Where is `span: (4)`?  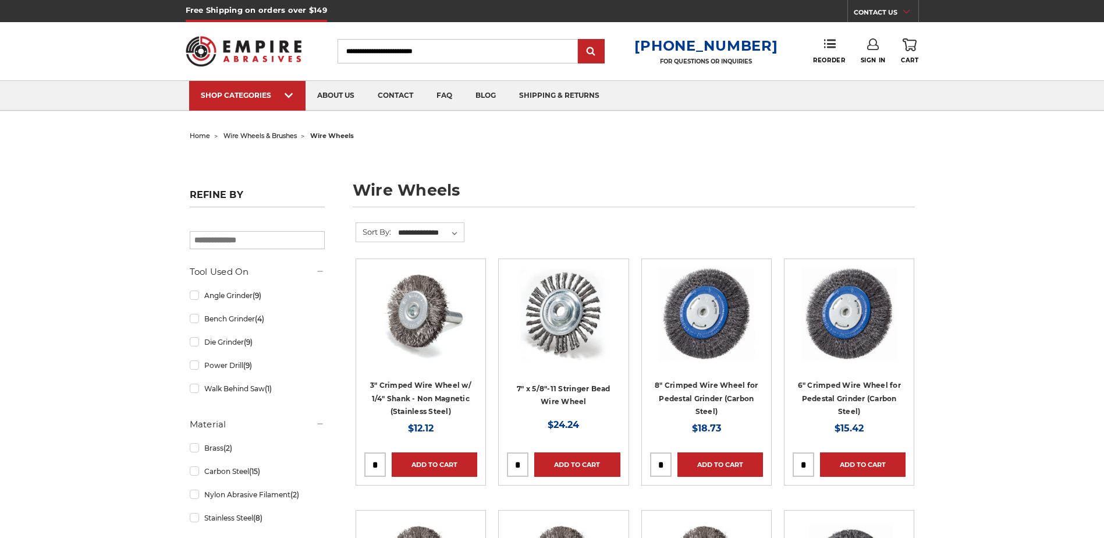 span: (4) is located at coordinates (259, 318).